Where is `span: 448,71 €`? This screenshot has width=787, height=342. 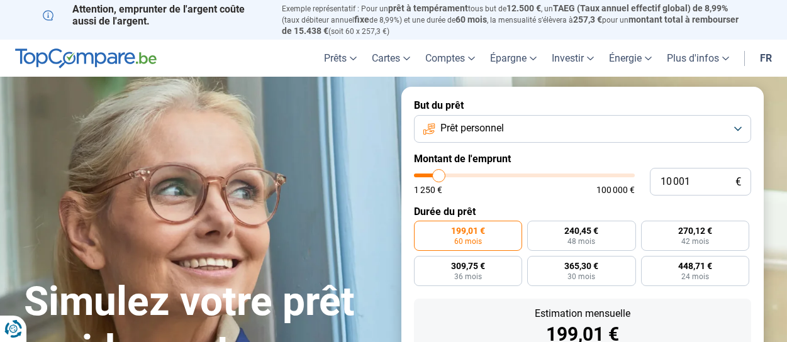 span: 448,71 € is located at coordinates (695, 266).